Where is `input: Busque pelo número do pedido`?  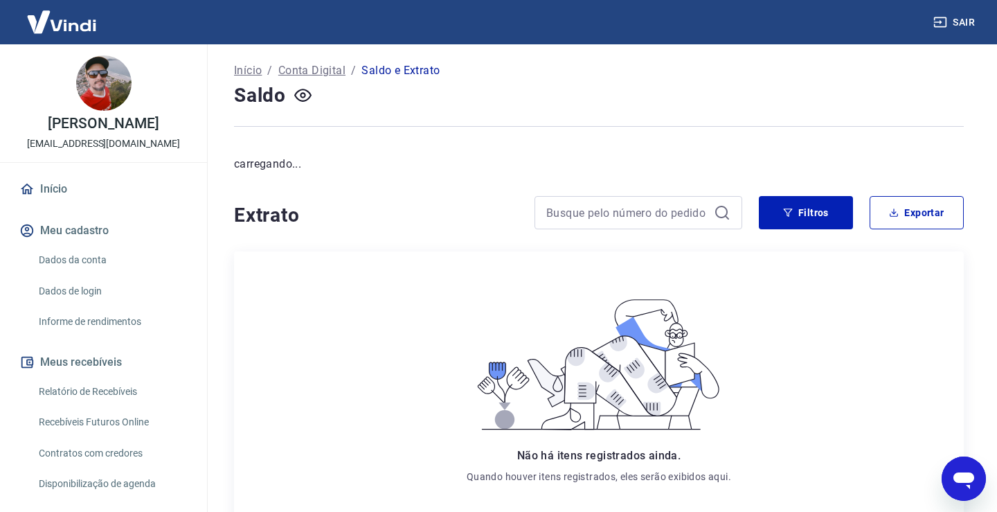
input: Busque pelo número do pedido is located at coordinates (627, 213).